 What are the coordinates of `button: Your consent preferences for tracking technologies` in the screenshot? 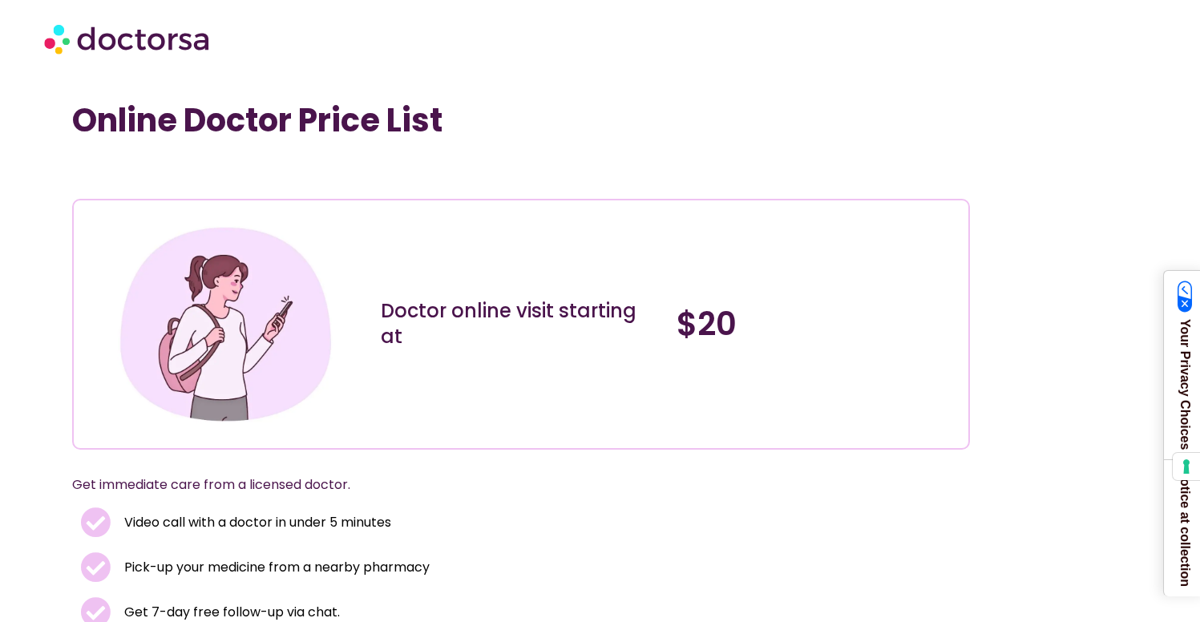 It's located at (1186, 467).